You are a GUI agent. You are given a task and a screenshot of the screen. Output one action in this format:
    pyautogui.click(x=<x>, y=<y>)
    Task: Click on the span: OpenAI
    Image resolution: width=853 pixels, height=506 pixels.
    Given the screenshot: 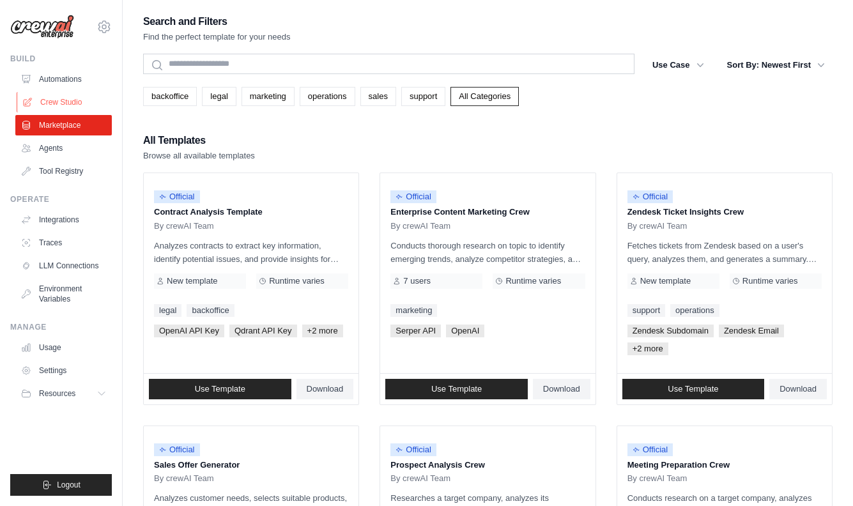 What is the action you would take?
    pyautogui.click(x=465, y=331)
    